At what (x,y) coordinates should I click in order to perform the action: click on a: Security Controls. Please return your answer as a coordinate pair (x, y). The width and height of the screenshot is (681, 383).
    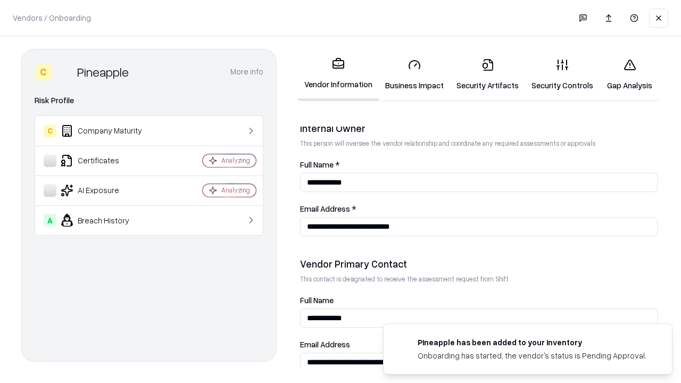
    Looking at the image, I should click on (563, 75).